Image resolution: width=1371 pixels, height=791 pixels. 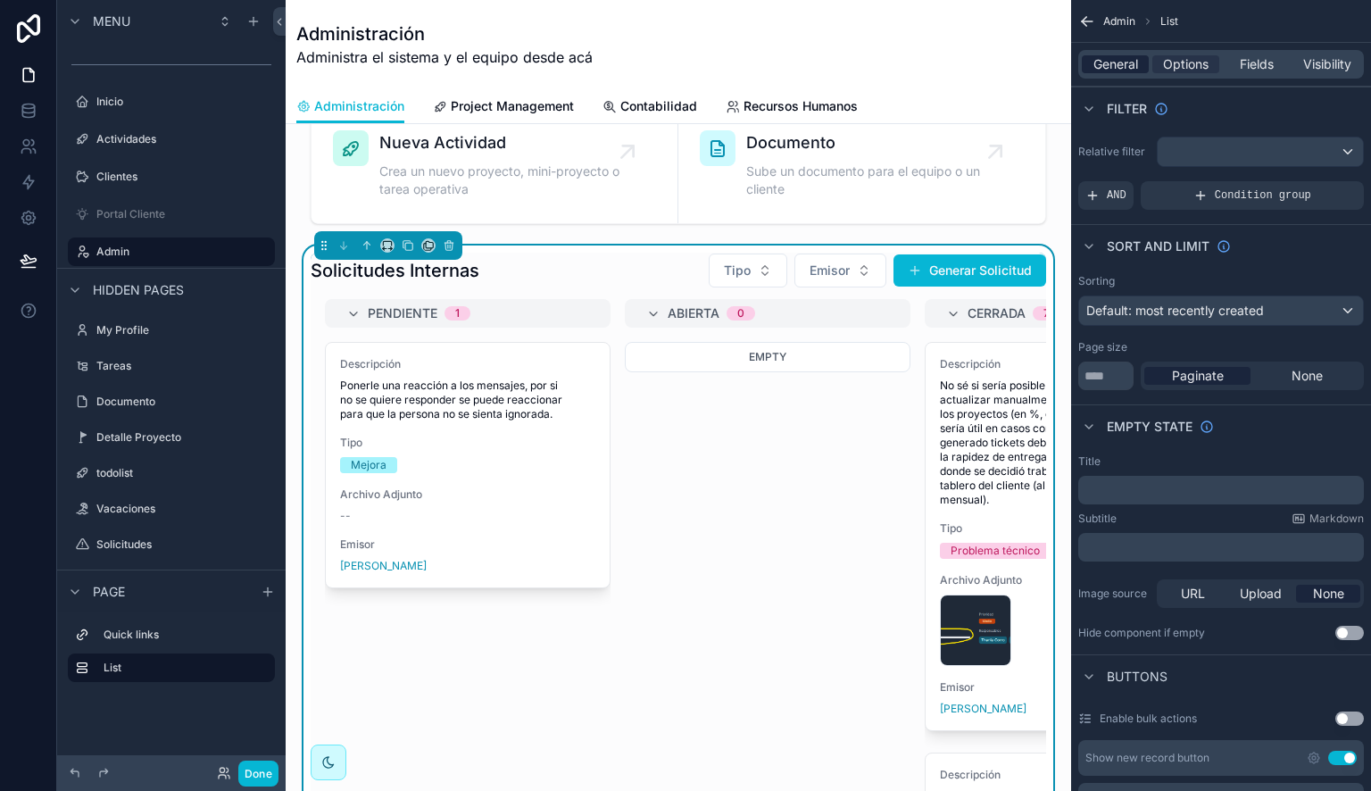 What do you see at coordinates (1197, 376) in the screenshot?
I see `span: Paginate` at bounding box center [1197, 376].